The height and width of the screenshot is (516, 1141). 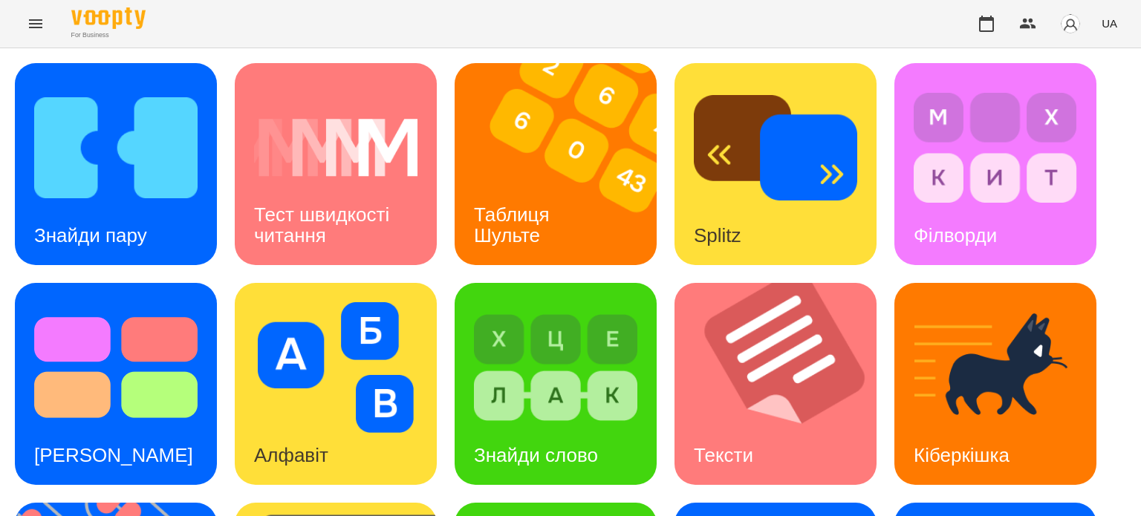 I want to click on h3: Знайди слово, so click(x=535, y=455).